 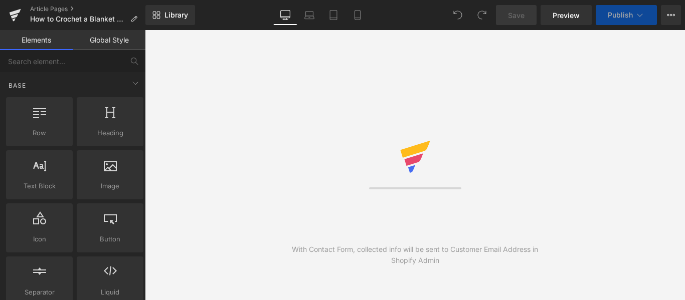 What do you see at coordinates (88, 9) in the screenshot?
I see `a: Article Pages` at bounding box center [88, 9].